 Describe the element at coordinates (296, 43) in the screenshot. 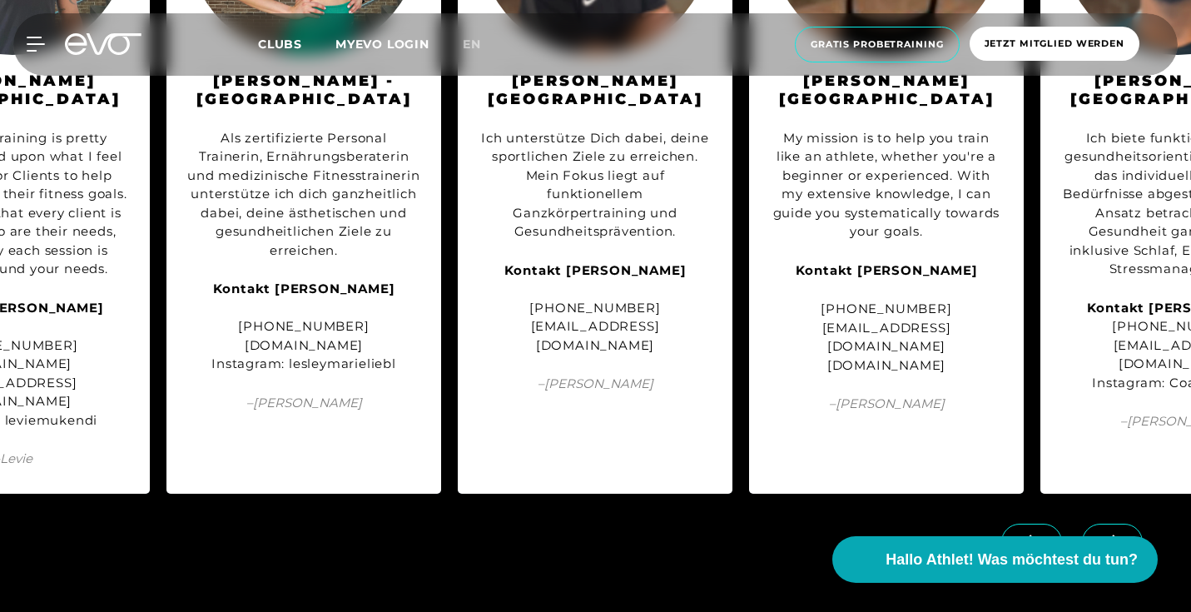

I see `a: Clubs` at that location.